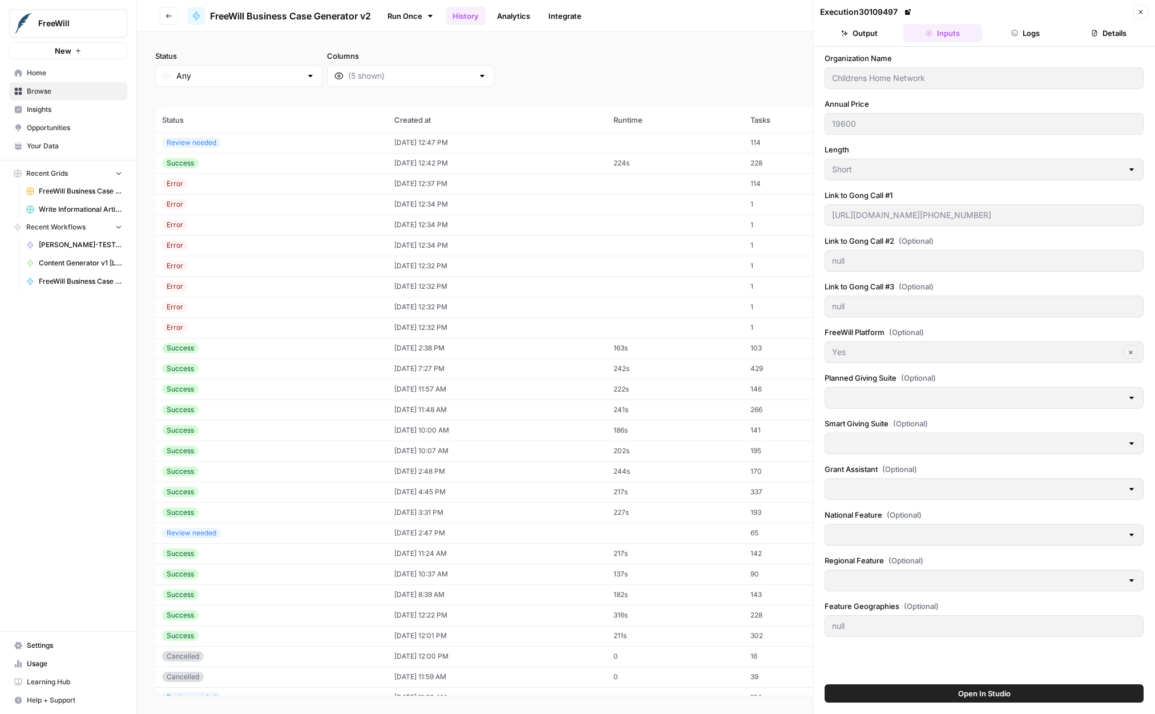 This screenshot has height=714, width=1155. Describe the element at coordinates (984, 606) in the screenshot. I see `label: Feature Geographies` at that location.